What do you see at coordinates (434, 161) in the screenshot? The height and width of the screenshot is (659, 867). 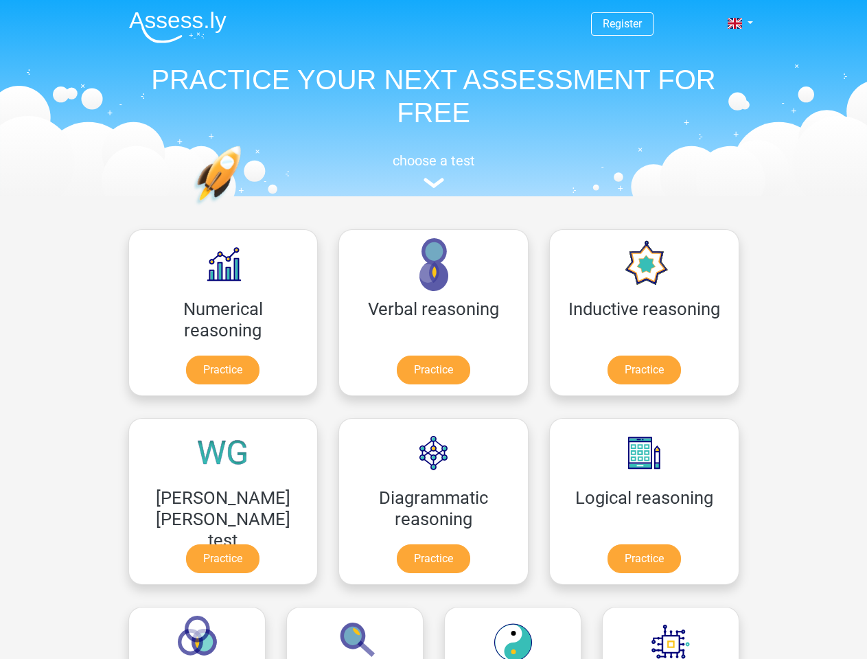 I see `h5: choose a test` at bounding box center [434, 161].